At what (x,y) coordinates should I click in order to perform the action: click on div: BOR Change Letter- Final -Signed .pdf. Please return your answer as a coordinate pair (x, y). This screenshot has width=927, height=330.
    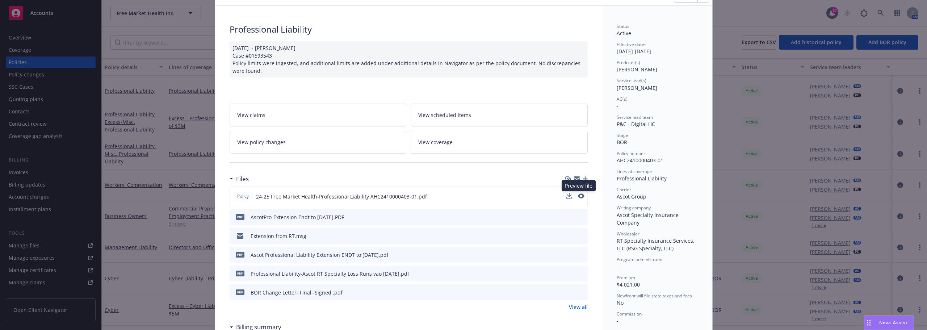
    Looking at the image, I should click on (297, 292).